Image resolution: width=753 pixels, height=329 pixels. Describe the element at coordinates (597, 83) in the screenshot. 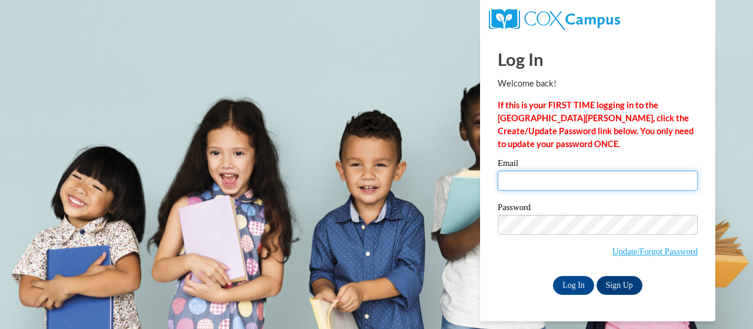

I see `p: Welcome back!` at that location.